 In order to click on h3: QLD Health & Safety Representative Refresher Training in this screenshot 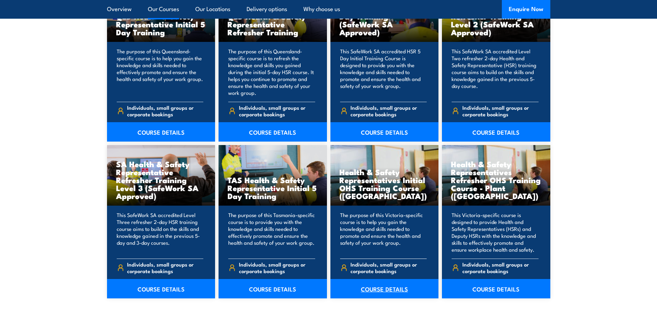, I will do `click(273, 24)`.